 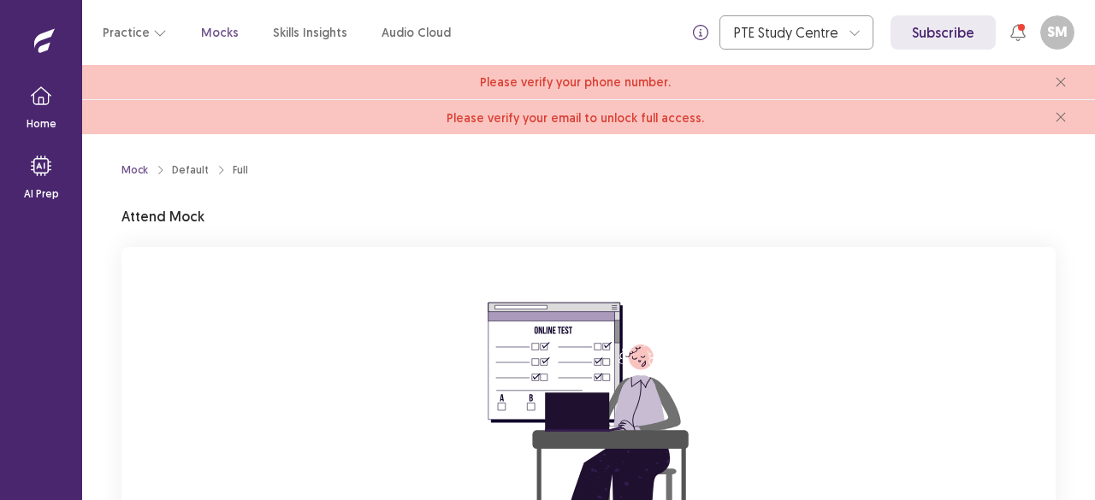 I want to click on button: SM, so click(x=1057, y=33).